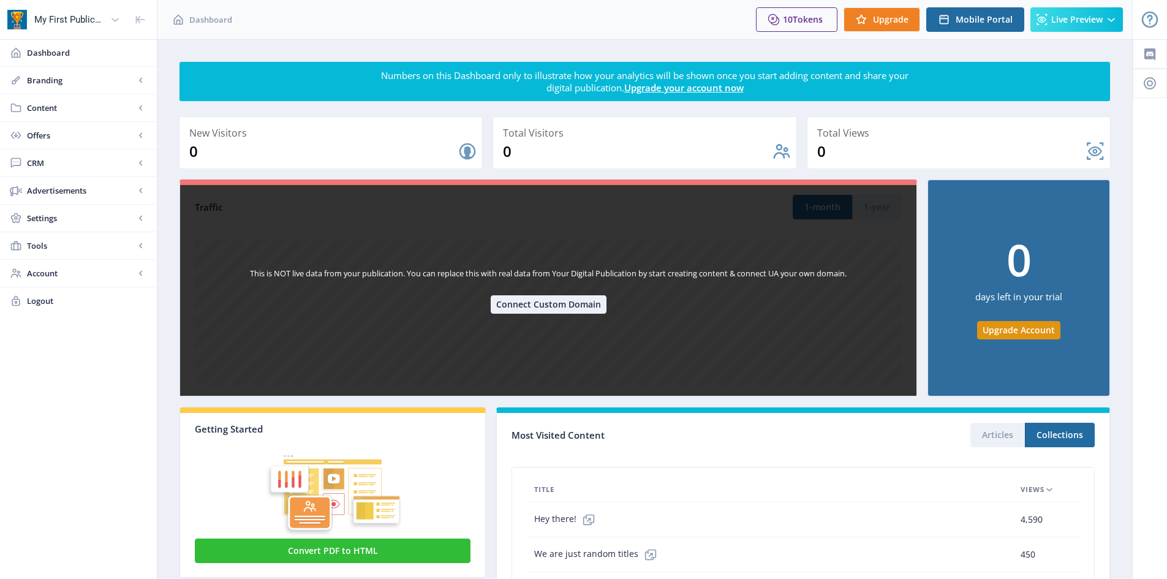 This screenshot has height=579, width=1167. What do you see at coordinates (81, 108) in the screenshot?
I see `span: Content` at bounding box center [81, 108].